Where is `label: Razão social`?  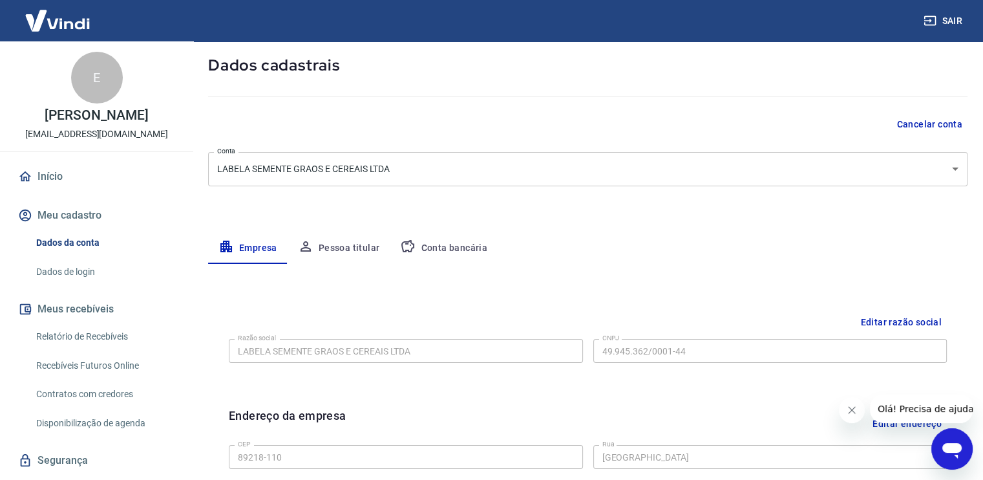
label: Razão social is located at coordinates (257, 337).